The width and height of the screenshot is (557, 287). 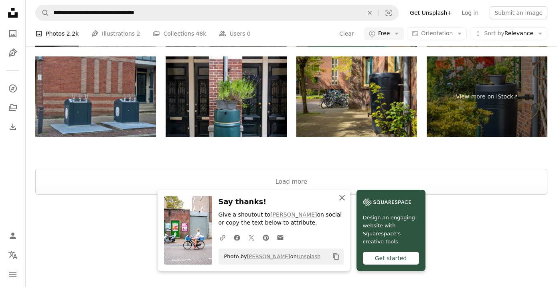 What do you see at coordinates (391, 230) in the screenshot?
I see `span: Design an engaging website with Squarespace’s creative tools.` at bounding box center [391, 230].